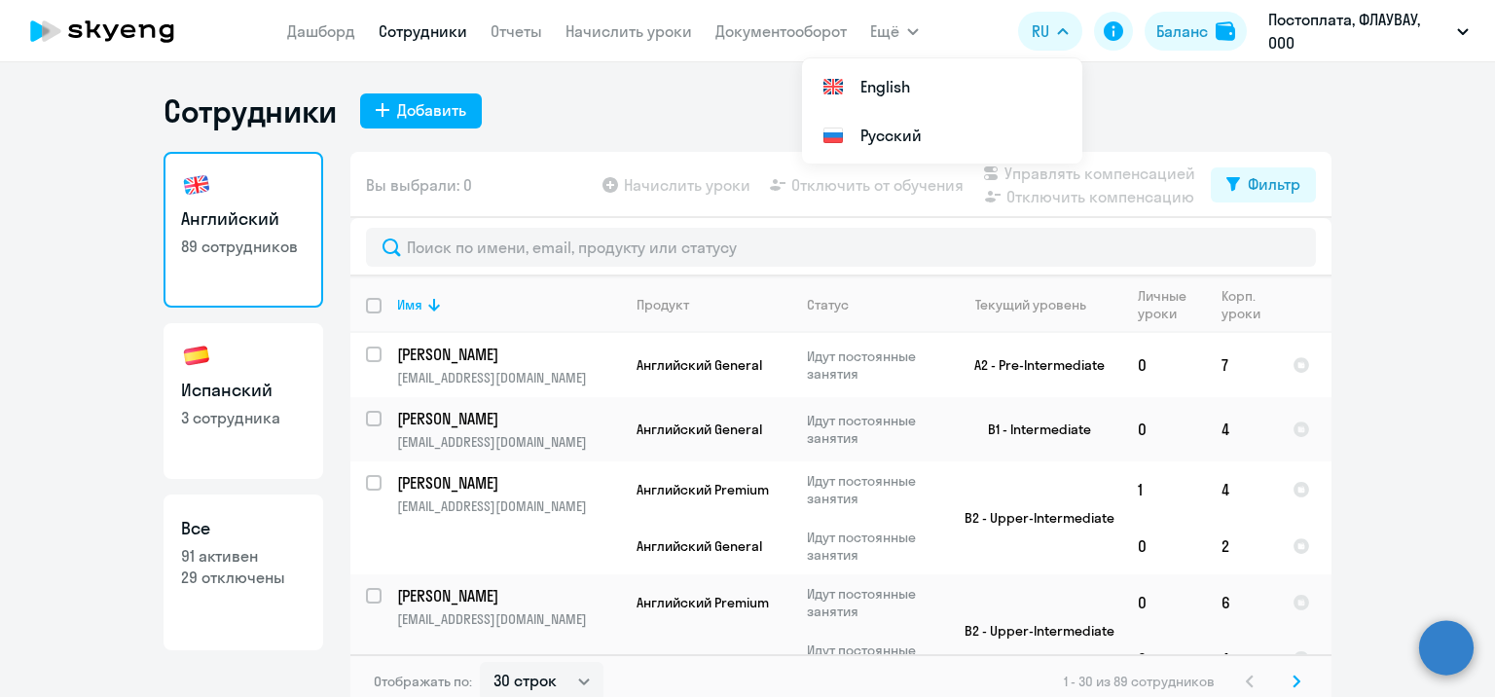 The height and width of the screenshot is (697, 1495). I want to click on div: Фильтр, so click(1274, 184).